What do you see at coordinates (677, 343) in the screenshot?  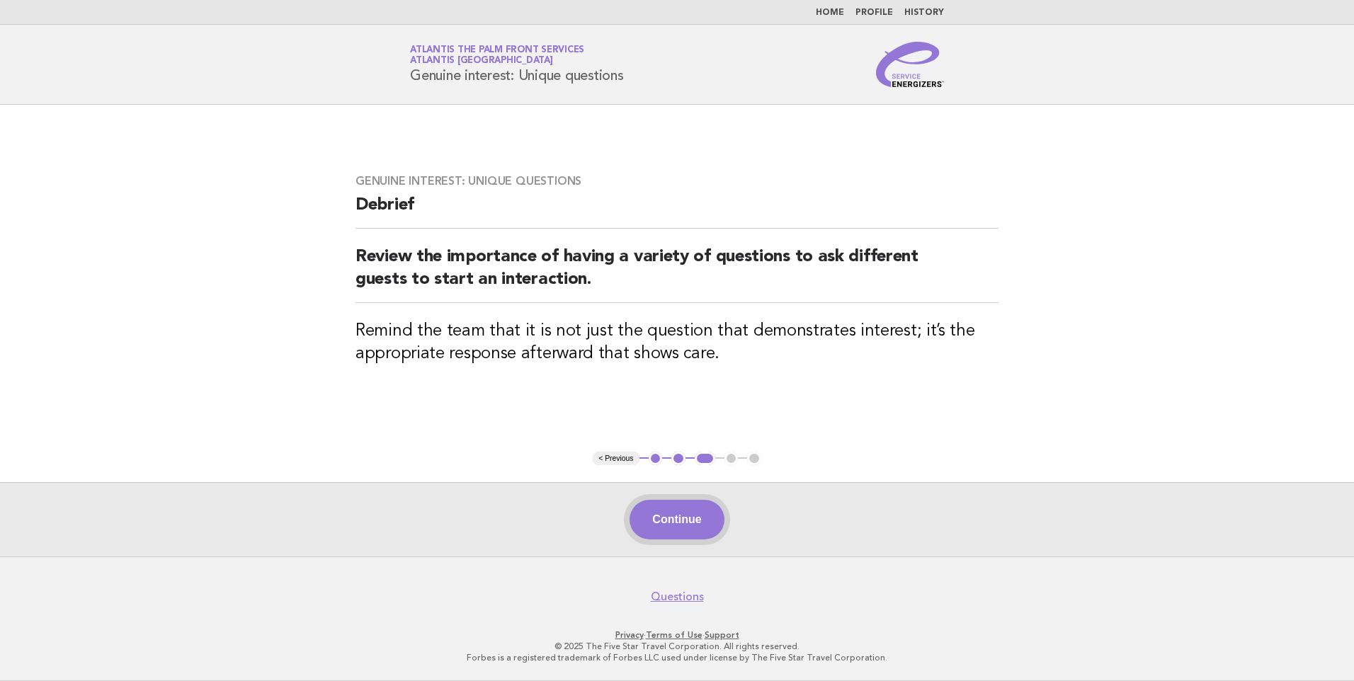 I see `h3: Remind the team that it is not just the question that demonstrates interest; it’s the appropriate...` at bounding box center [677, 343].